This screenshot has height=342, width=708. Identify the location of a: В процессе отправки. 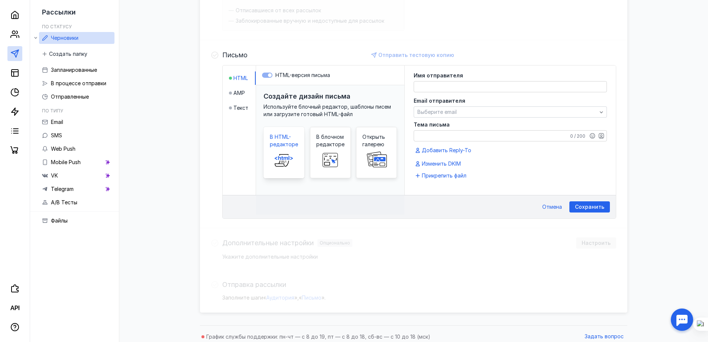
(77, 83).